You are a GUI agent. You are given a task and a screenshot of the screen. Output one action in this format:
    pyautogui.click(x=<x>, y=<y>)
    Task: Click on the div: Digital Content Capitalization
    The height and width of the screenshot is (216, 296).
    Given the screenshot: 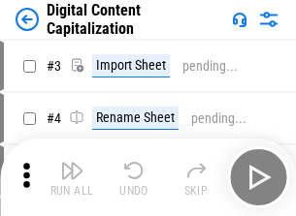 What is the action you would take?
    pyautogui.click(x=135, y=19)
    